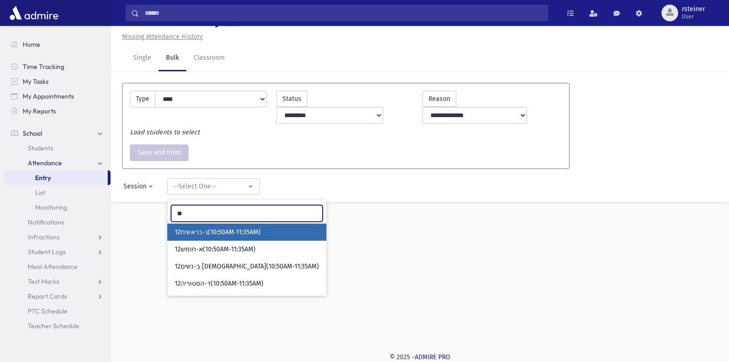 The height and width of the screenshot is (362, 729). Describe the element at coordinates (210, 186) in the screenshot. I see `div: --Select One--` at that location.